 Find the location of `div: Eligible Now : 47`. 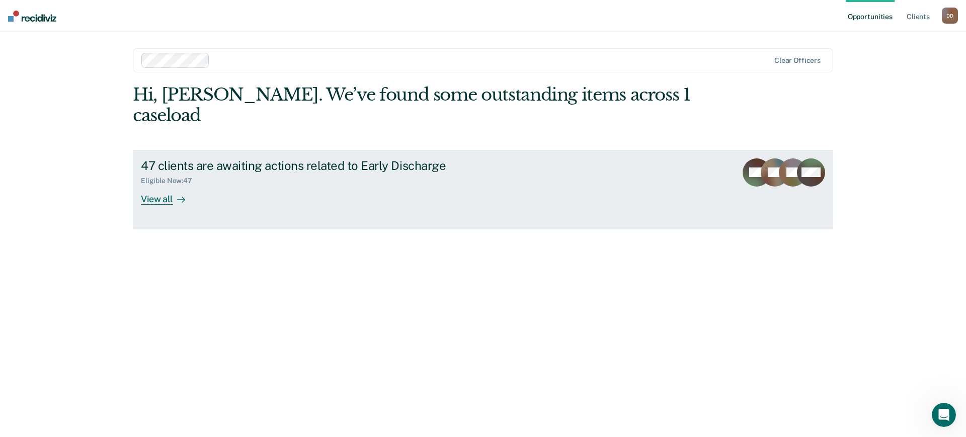

div: Eligible Now : 47 is located at coordinates (171, 181).